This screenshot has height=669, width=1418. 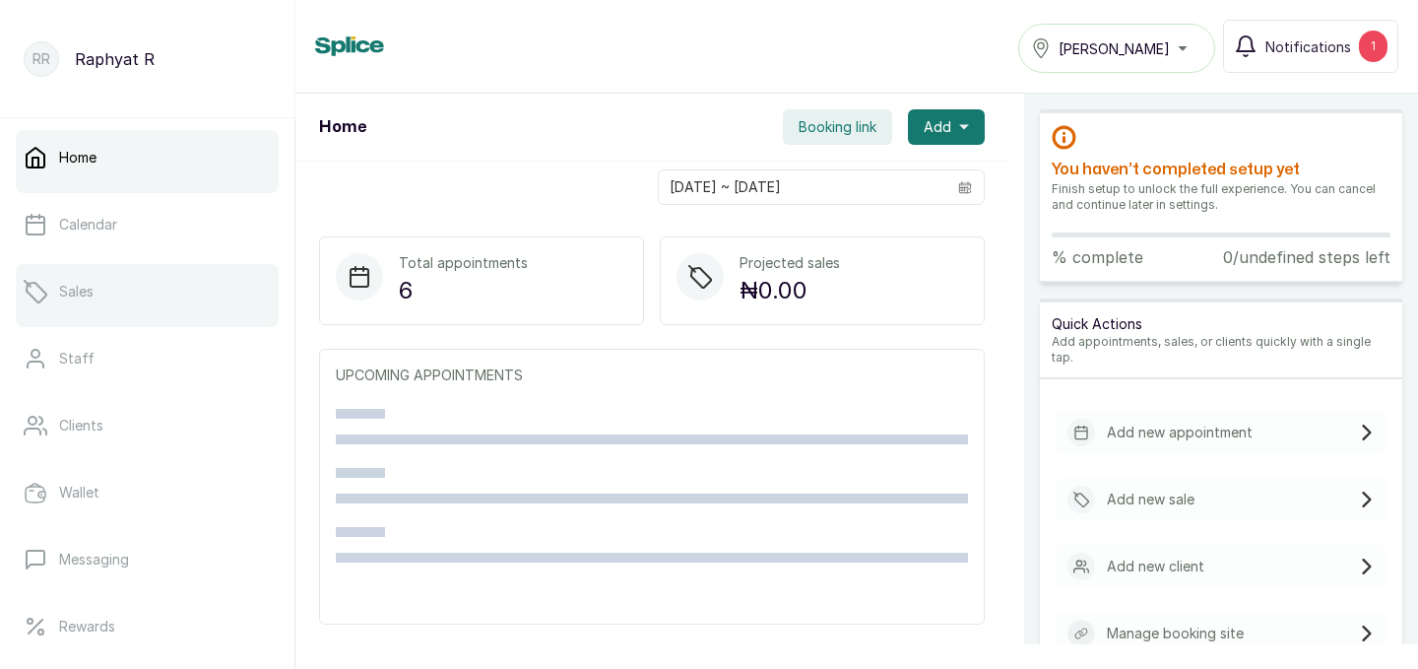 What do you see at coordinates (1180, 432) in the screenshot?
I see `p: Add new appointment` at bounding box center [1180, 432].